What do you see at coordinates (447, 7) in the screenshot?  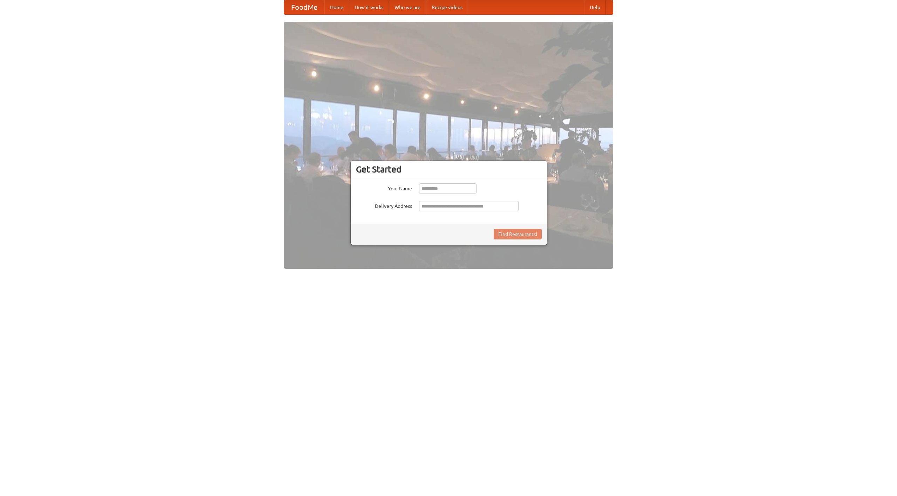 I see `a: Recipe videos` at bounding box center [447, 7].